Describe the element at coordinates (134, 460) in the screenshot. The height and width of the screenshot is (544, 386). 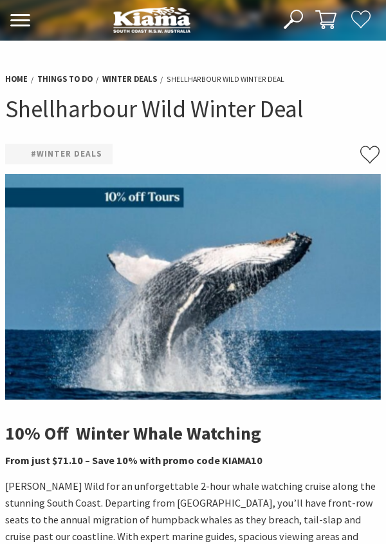
I see `strong: From just $71.10 – Save 10% with promo code KIAMA10` at that location.